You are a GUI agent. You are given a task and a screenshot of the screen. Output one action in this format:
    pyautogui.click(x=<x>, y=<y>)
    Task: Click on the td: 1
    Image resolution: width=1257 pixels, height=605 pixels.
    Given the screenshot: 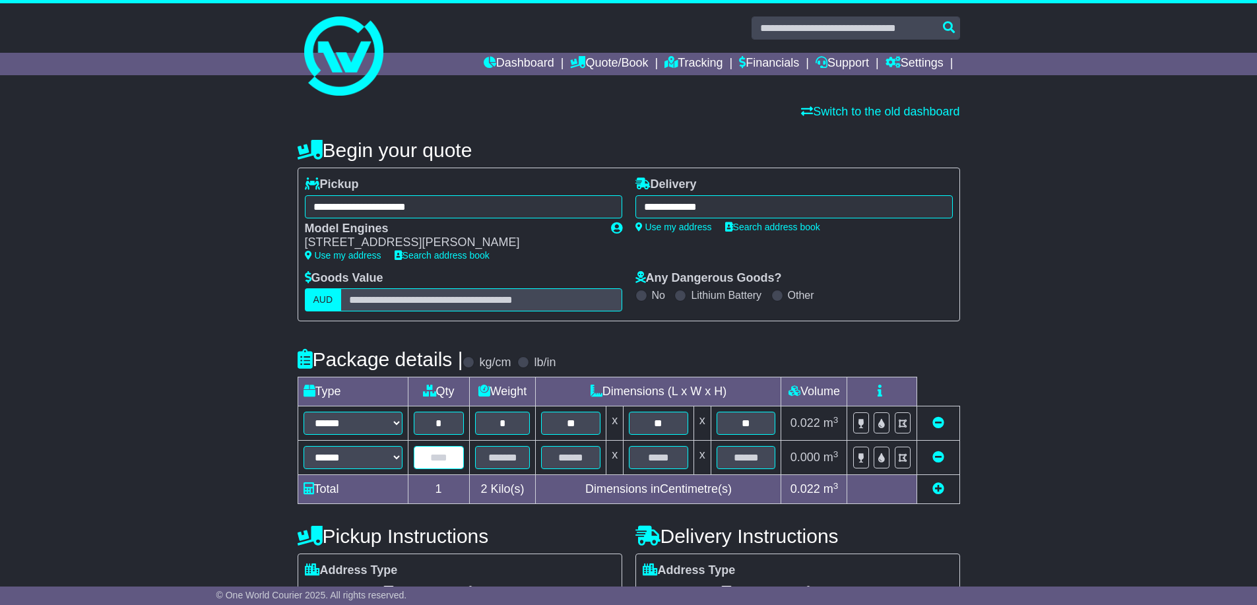 What is the action you would take?
    pyautogui.click(x=438, y=490)
    